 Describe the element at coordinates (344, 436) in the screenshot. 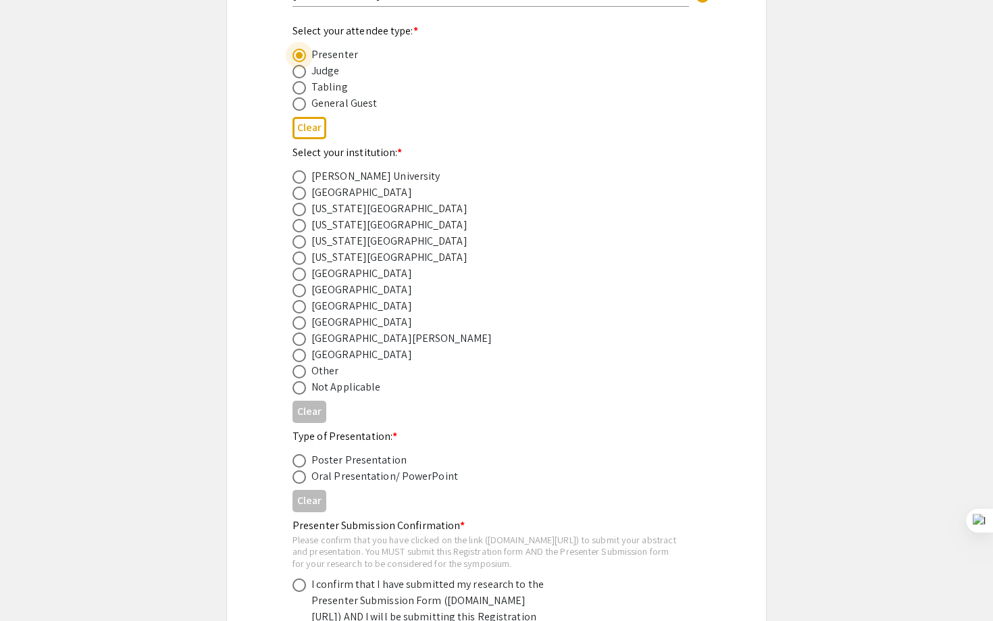

I see `mat-label: Type of Presentation:` at that location.